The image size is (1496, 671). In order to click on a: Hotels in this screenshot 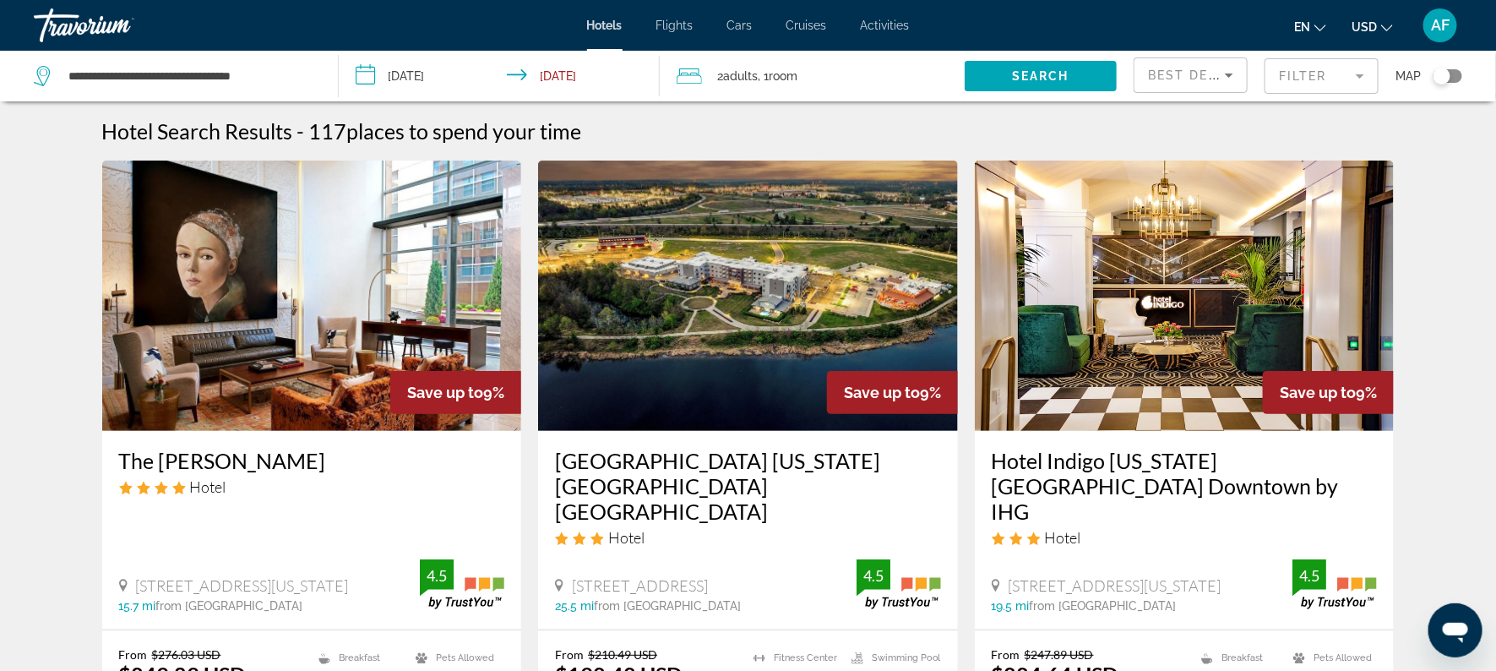, I will do `click(605, 25)`.